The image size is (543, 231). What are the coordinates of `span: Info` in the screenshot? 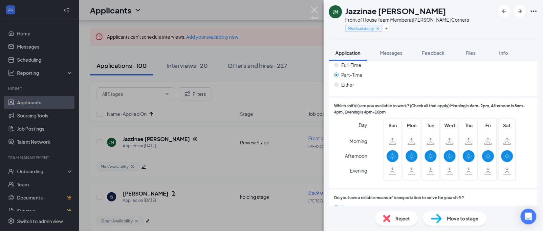 It's located at (504, 53).